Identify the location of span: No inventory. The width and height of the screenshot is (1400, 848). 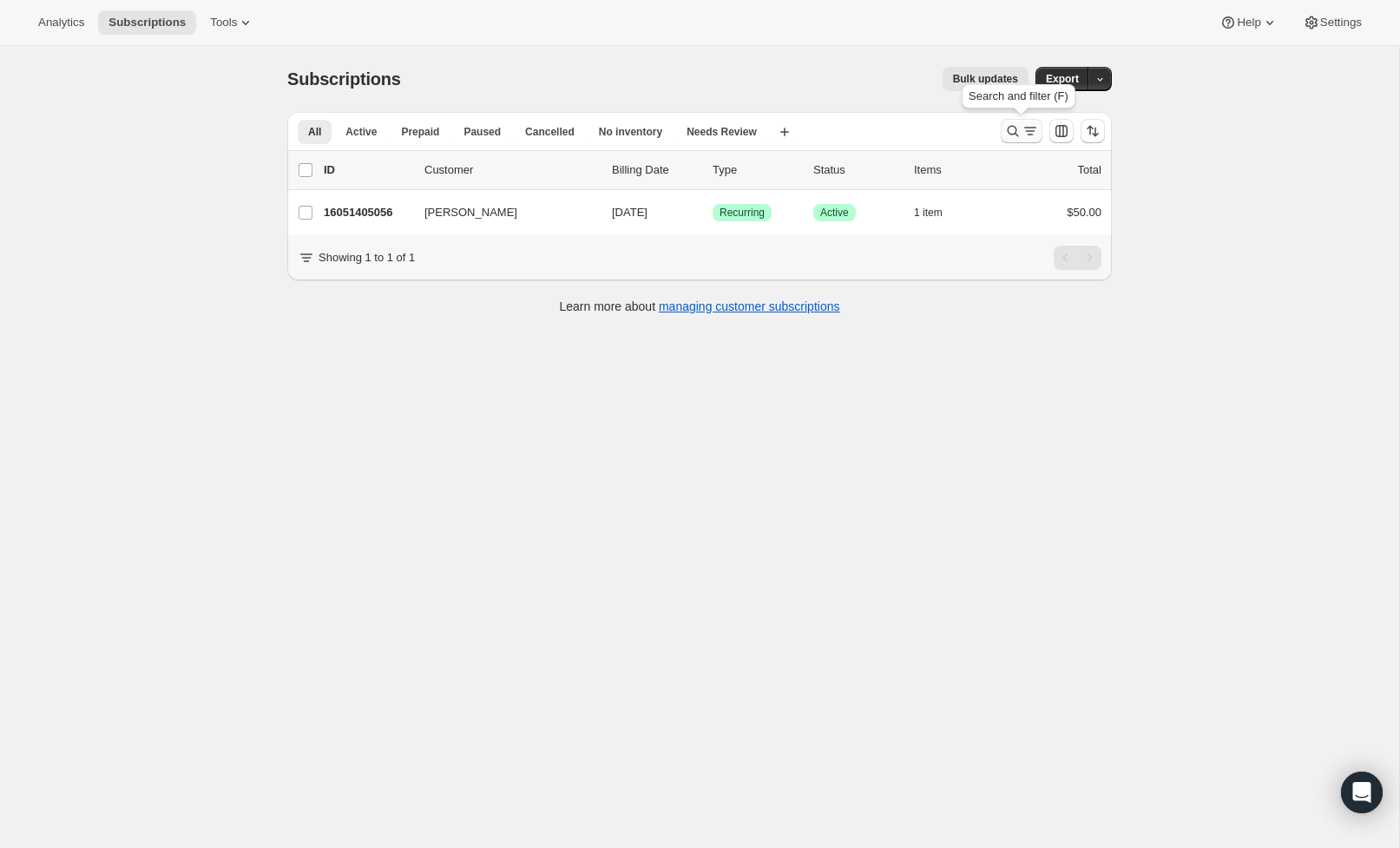
(631, 132).